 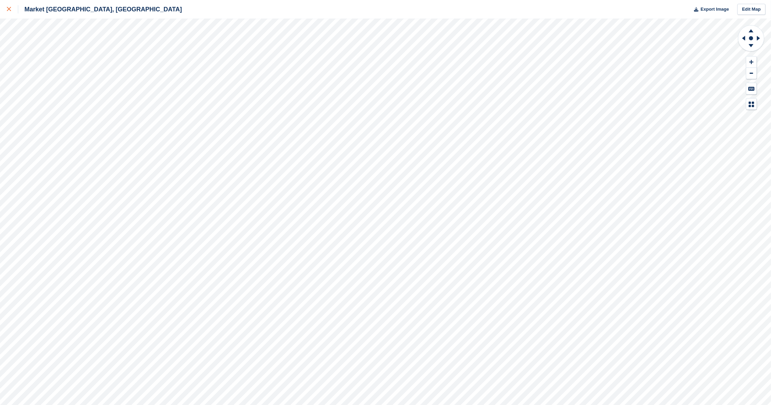 I want to click on button: Zoom Out, so click(x=752, y=73).